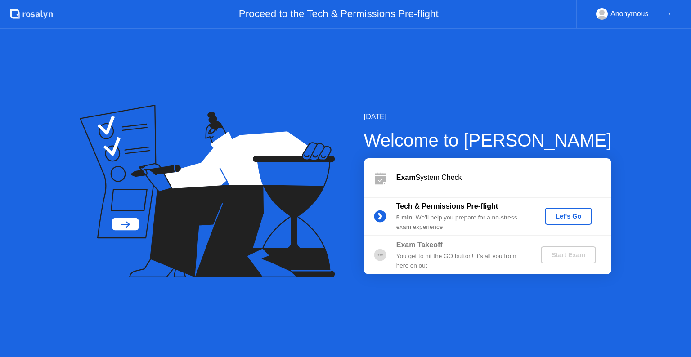 The height and width of the screenshot is (357, 691). What do you see at coordinates (630, 14) in the screenshot?
I see `div: Anonymous` at bounding box center [630, 14].